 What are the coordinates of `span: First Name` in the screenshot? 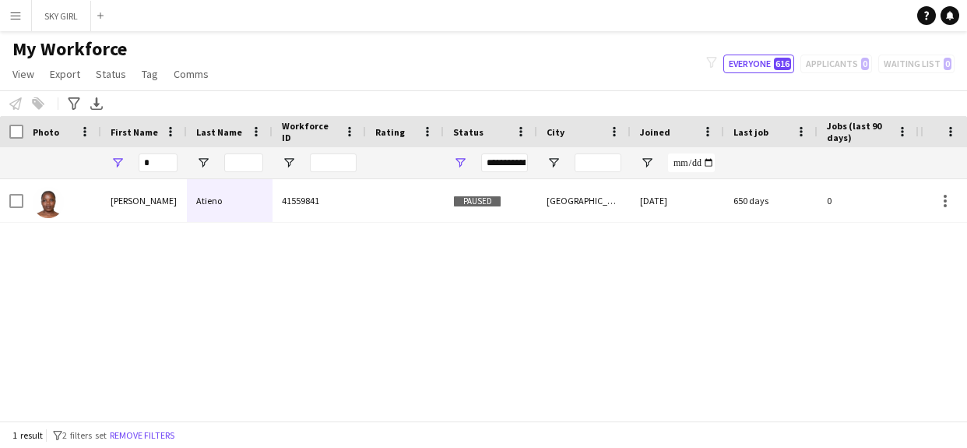 It's located at (134, 132).